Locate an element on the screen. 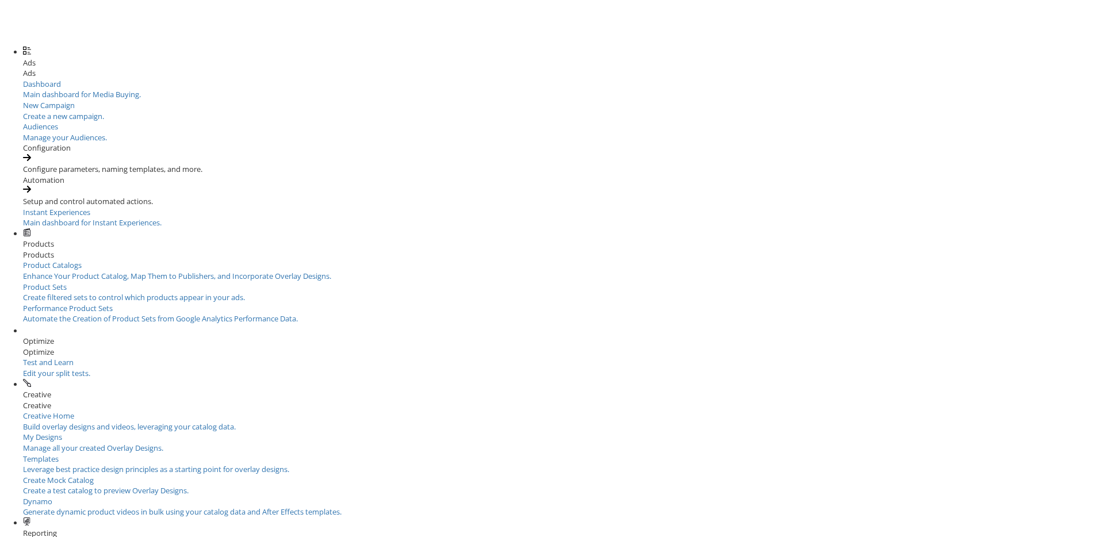 The width and height of the screenshot is (1104, 537). div: Leverage best practice design principles as a starting point for overlay designs. is located at coordinates (563, 469).